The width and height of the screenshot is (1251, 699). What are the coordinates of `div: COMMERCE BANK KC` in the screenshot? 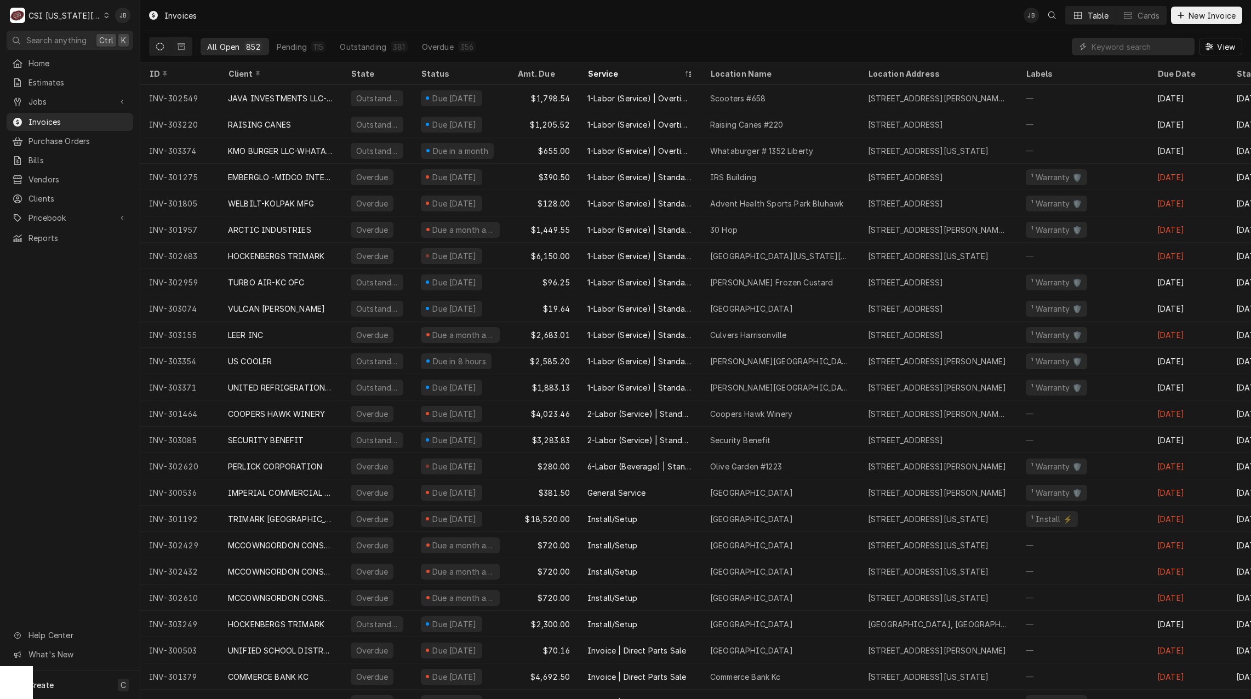 It's located at (269, 677).